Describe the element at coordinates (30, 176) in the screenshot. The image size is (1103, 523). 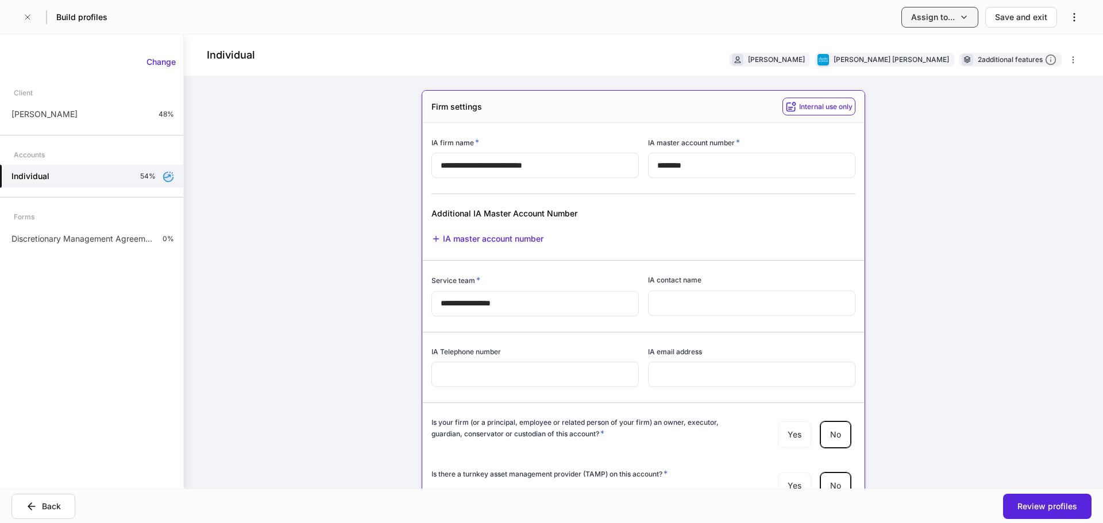
I see `h5: Individual` at that location.